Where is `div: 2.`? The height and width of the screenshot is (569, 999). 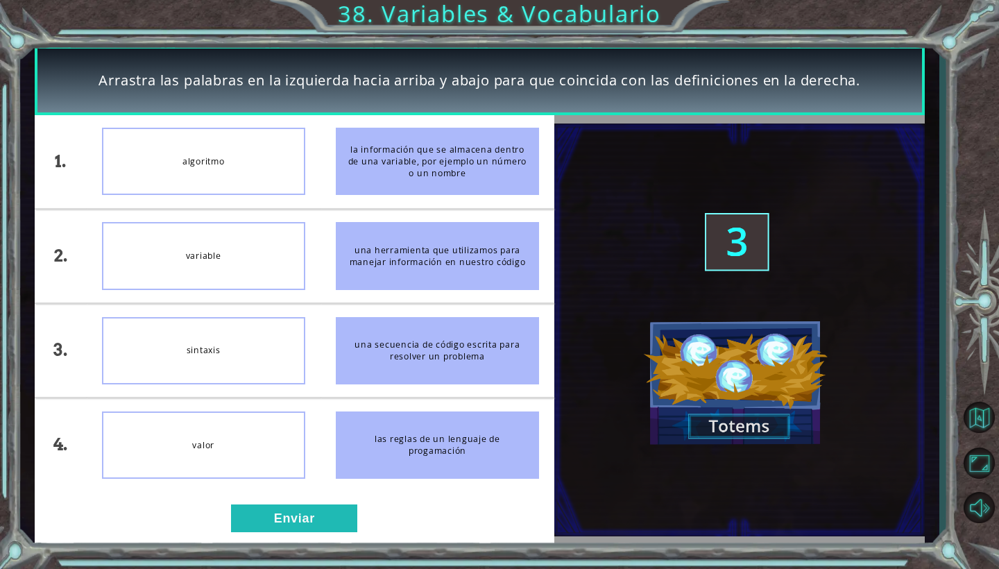
div: 2. is located at coordinates (60, 256).